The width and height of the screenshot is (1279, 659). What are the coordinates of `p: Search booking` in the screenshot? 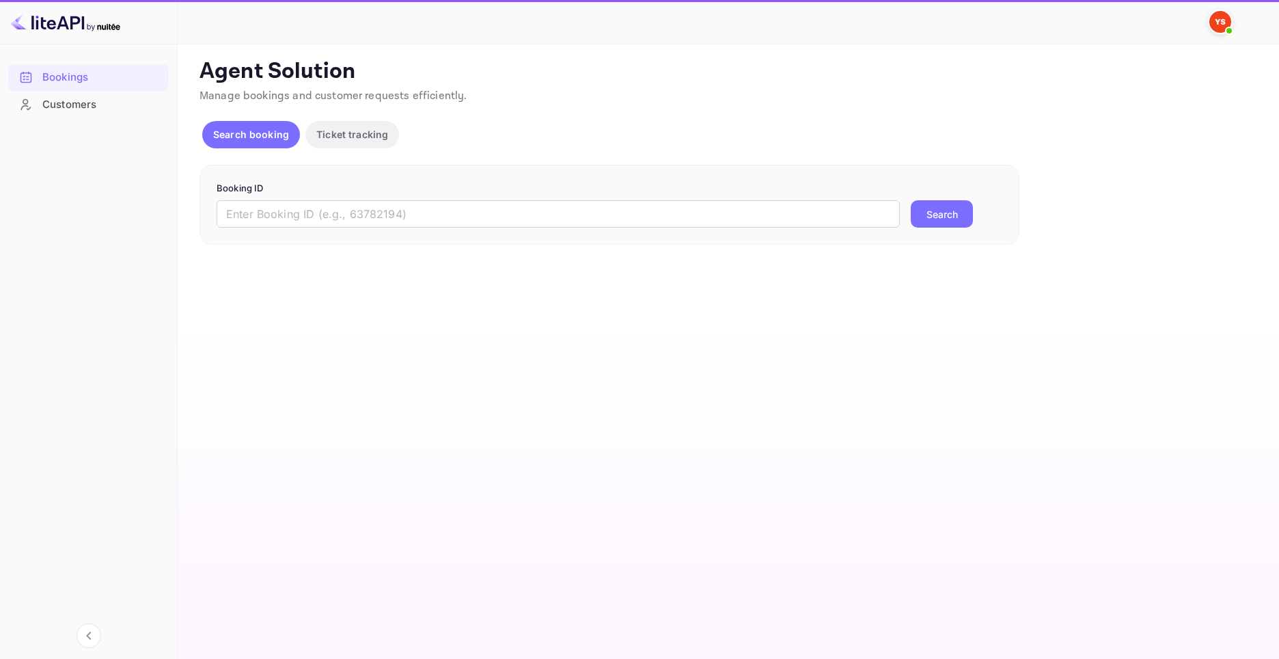 It's located at (251, 134).